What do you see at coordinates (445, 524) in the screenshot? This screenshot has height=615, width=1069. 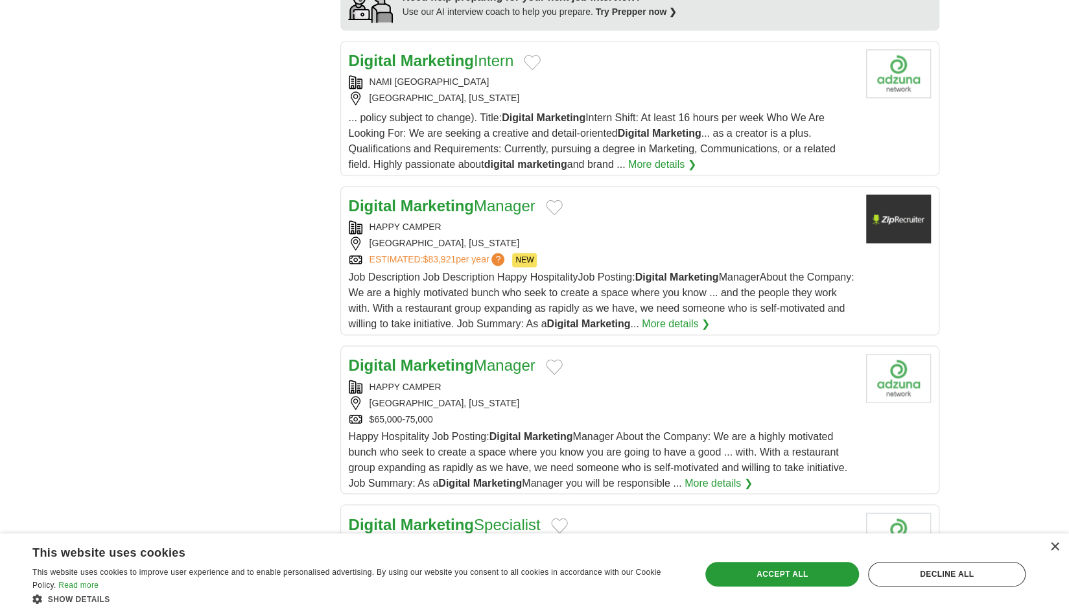 I see `a: Digital MarketingSpecialist` at bounding box center [445, 524].